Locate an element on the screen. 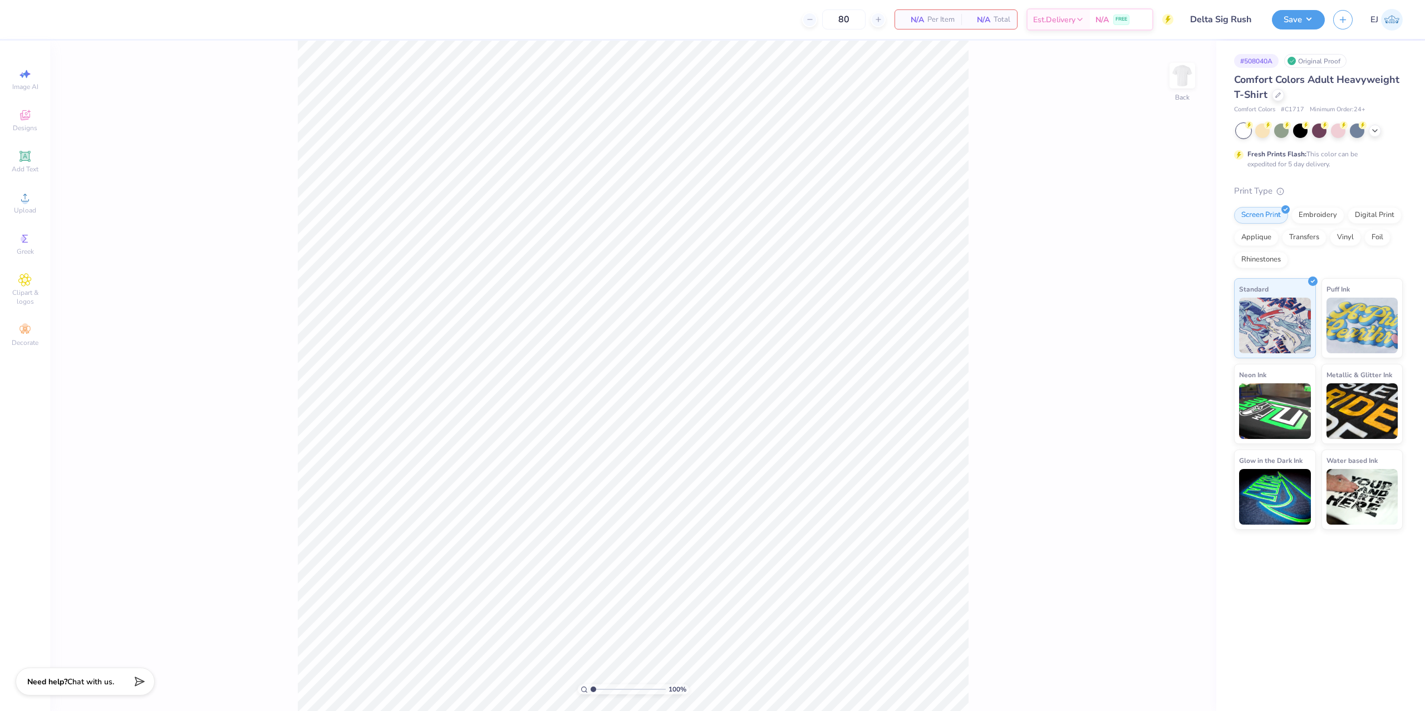 This screenshot has height=711, width=1425. span: Clipart & logos is located at coordinates (25, 297).